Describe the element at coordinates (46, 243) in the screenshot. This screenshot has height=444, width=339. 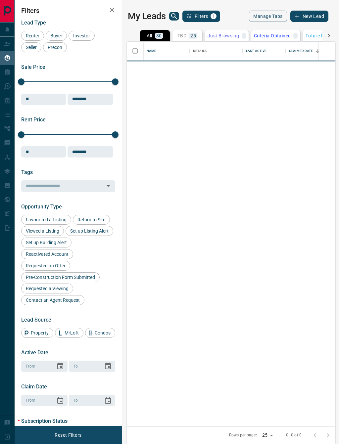
I see `span: Set up Building Alert` at that location.